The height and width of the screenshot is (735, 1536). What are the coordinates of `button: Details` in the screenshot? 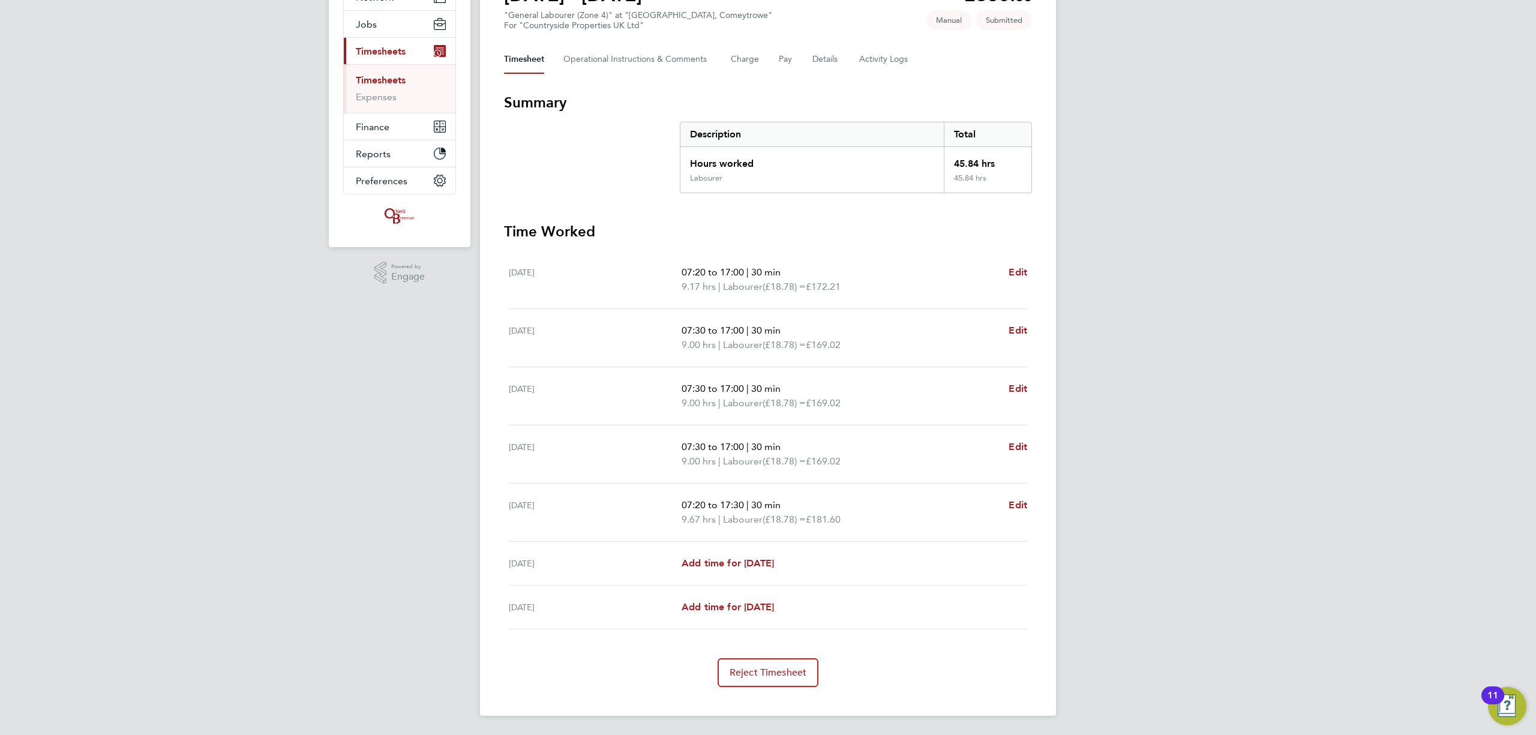 It's located at (826, 59).